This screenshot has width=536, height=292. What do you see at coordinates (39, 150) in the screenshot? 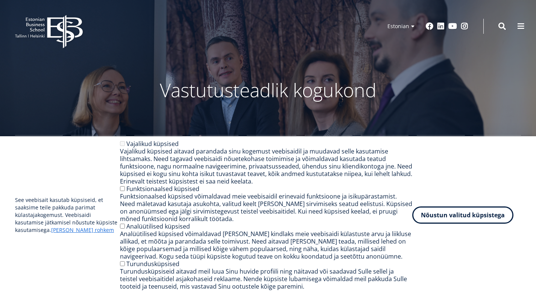
I see `a: Gümnaasium` at bounding box center [39, 150].